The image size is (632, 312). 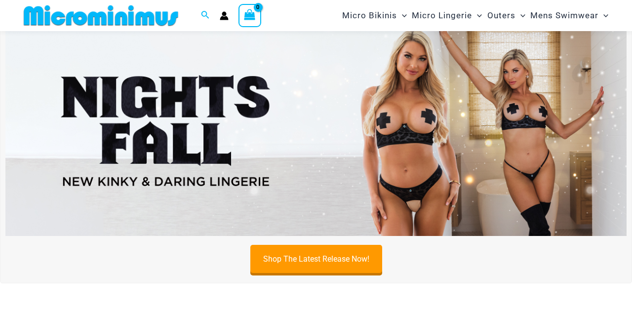 I want to click on a: Micro LingerieMenu ToggleMenu Toggle, so click(x=447, y=15).